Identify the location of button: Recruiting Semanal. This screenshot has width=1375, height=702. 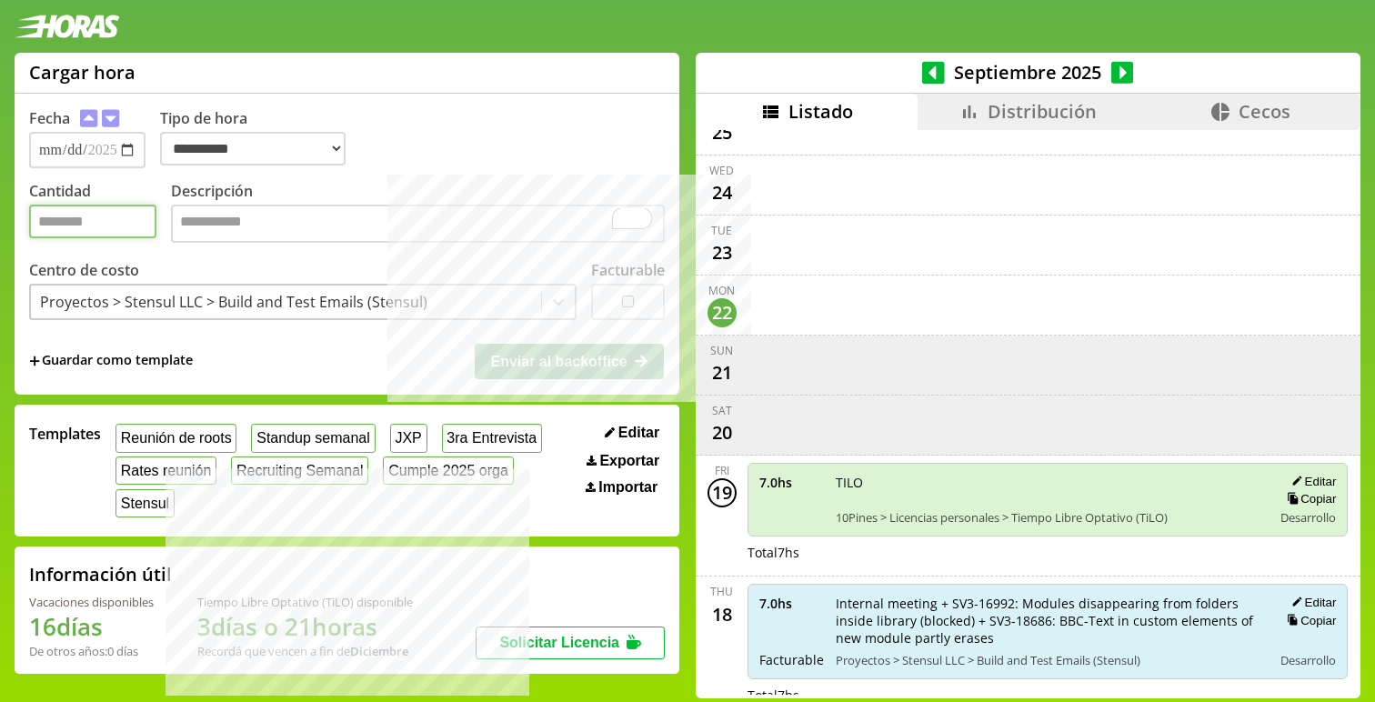
(299, 470).